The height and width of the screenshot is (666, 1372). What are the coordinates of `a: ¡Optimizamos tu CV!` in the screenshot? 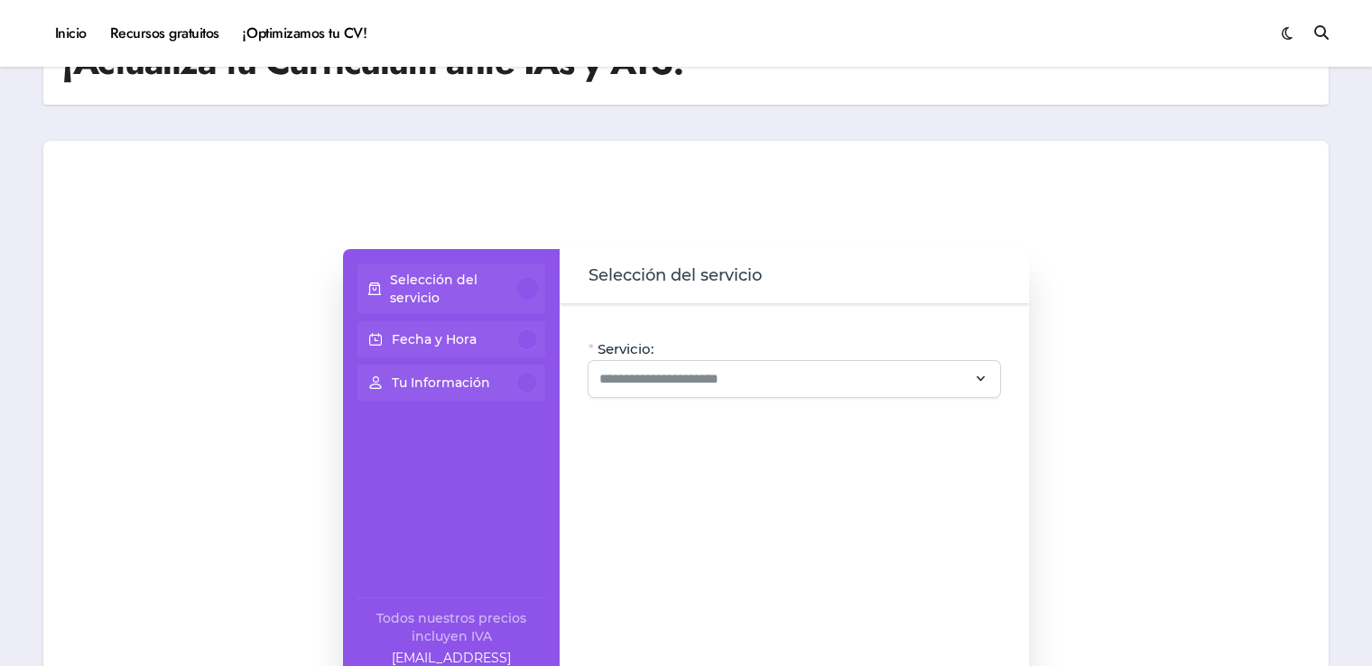 It's located at (304, 33).